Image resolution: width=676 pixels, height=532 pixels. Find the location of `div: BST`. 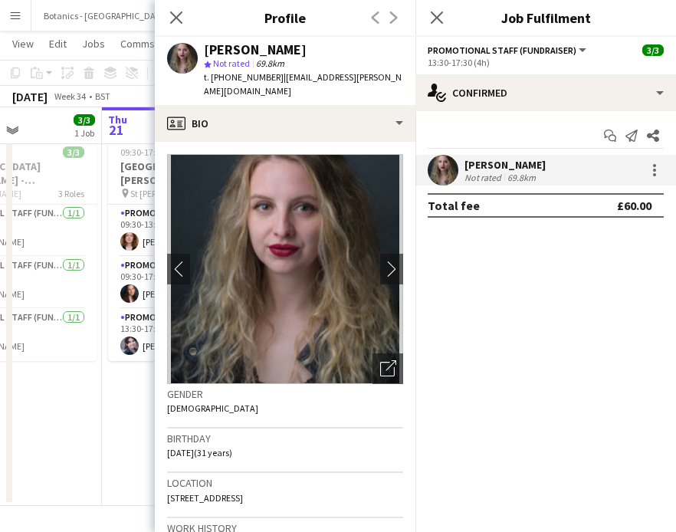

div: BST is located at coordinates (103, 96).